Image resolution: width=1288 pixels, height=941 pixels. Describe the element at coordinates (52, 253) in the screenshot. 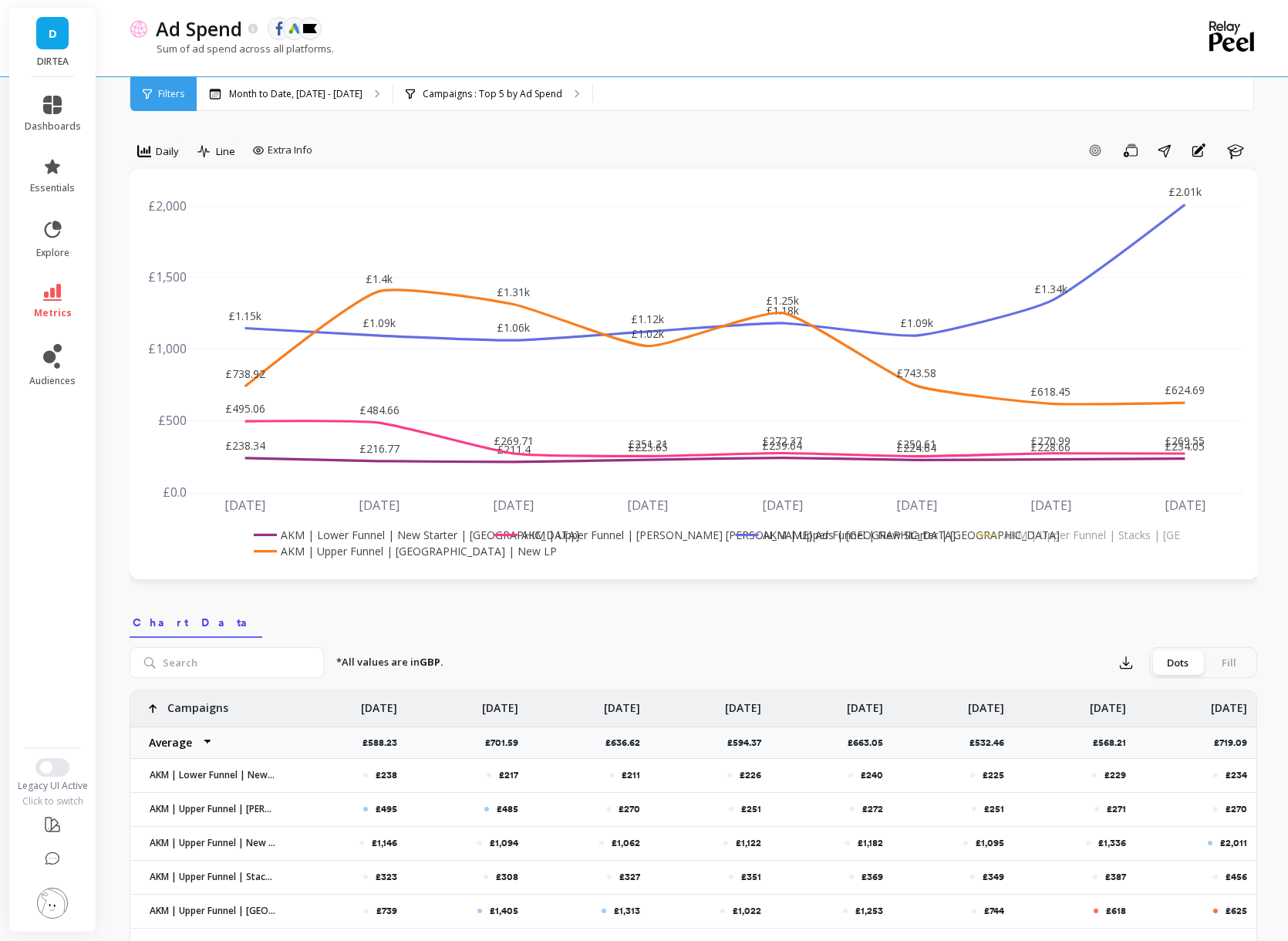

I see `span: explore` at that location.